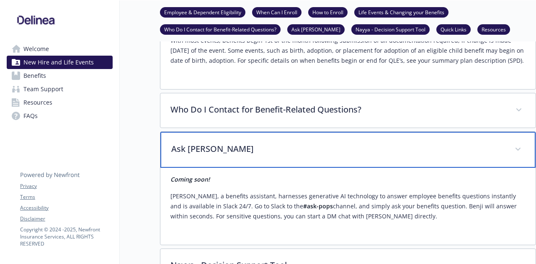  What do you see at coordinates (59, 62) in the screenshot?
I see `span: New Hire and Life Events` at bounding box center [59, 62].